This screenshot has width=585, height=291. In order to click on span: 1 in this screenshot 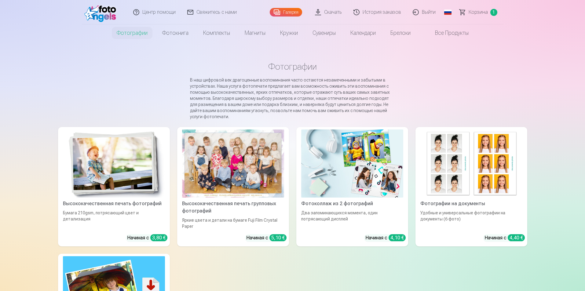, I will do `click(493, 12)`.